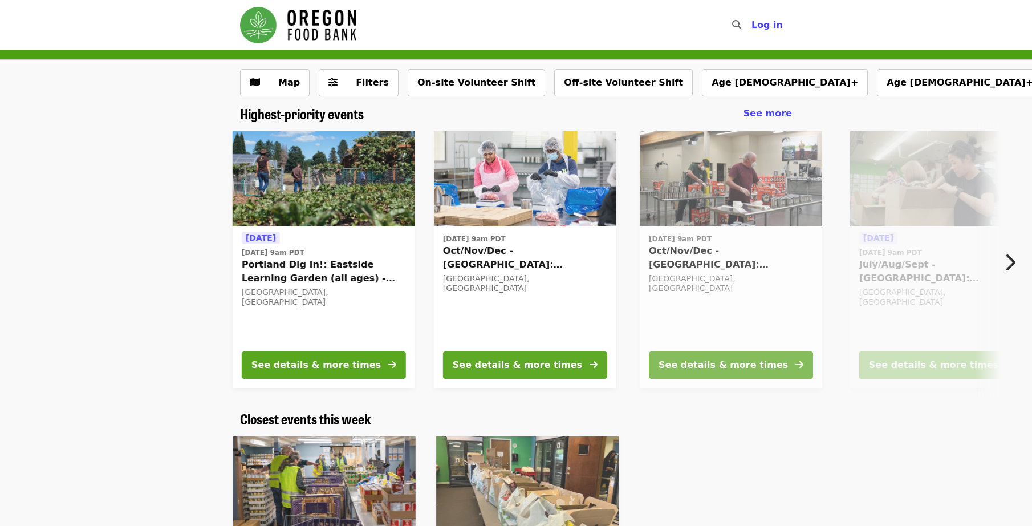 The width and height of the screenshot is (1032, 526). What do you see at coordinates (476, 83) in the screenshot?
I see `button: On-site Volunteer Shift` at bounding box center [476, 83].